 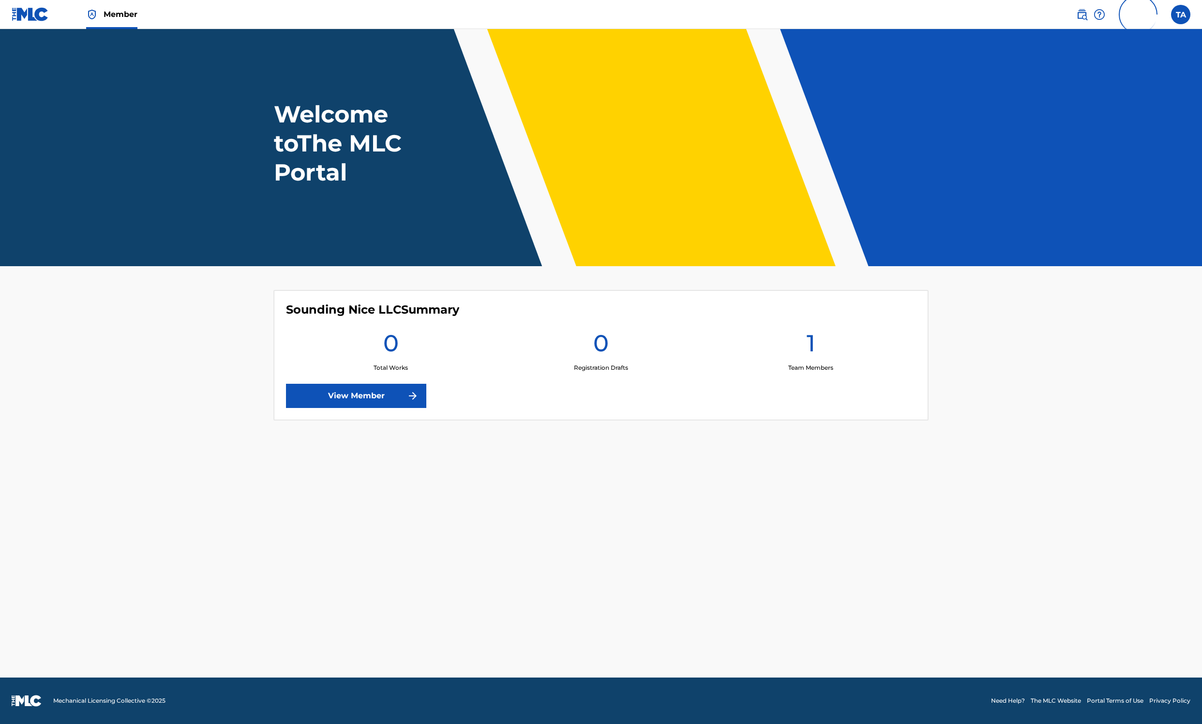 What do you see at coordinates (1082, 15) in the screenshot?
I see `img: search` at bounding box center [1082, 15].